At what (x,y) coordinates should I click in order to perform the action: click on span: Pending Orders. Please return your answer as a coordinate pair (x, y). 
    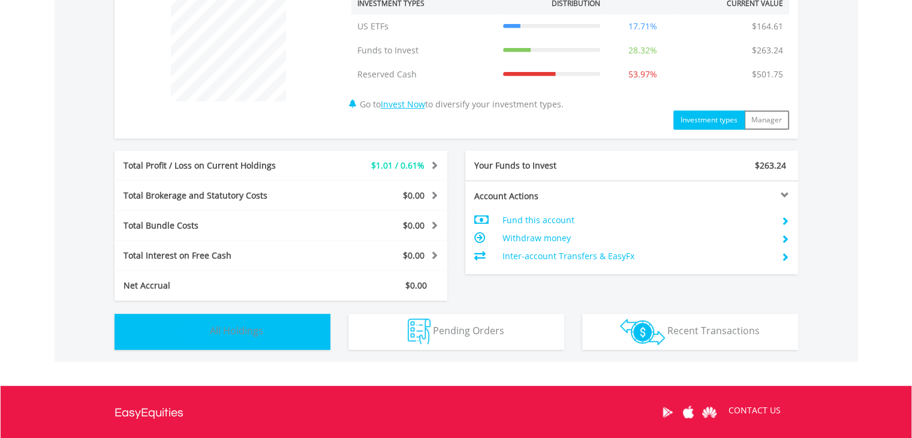
    Looking at the image, I should click on (469, 331).